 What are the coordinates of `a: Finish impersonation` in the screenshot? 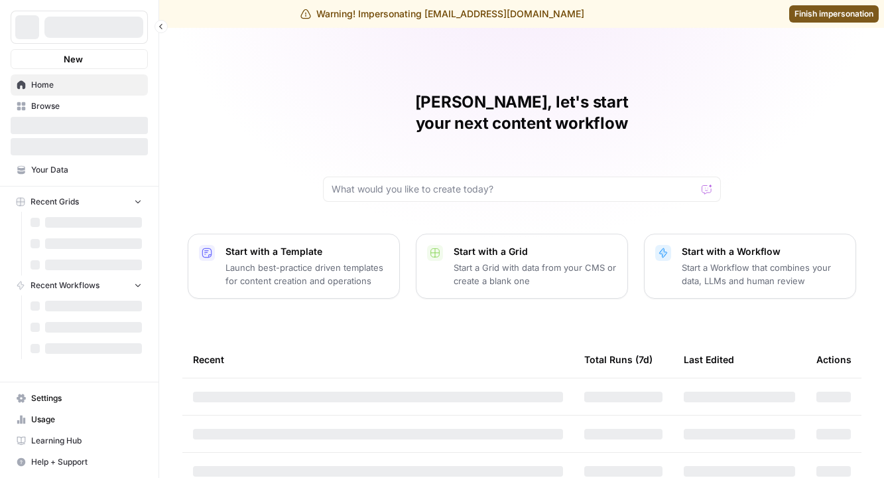 It's located at (834, 14).